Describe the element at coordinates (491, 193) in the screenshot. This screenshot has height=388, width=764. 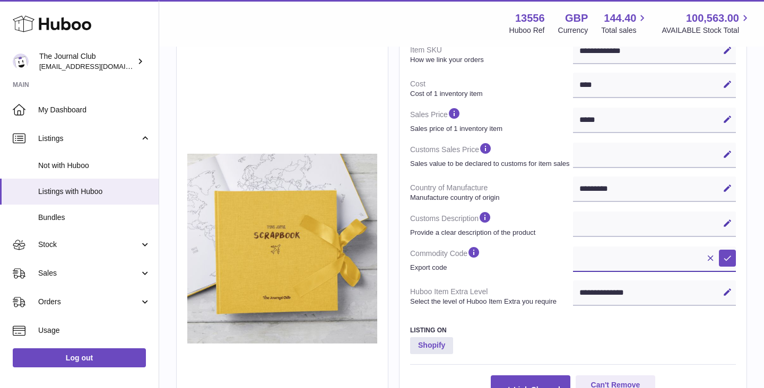
I see `dt: Country of Manufacture` at that location.